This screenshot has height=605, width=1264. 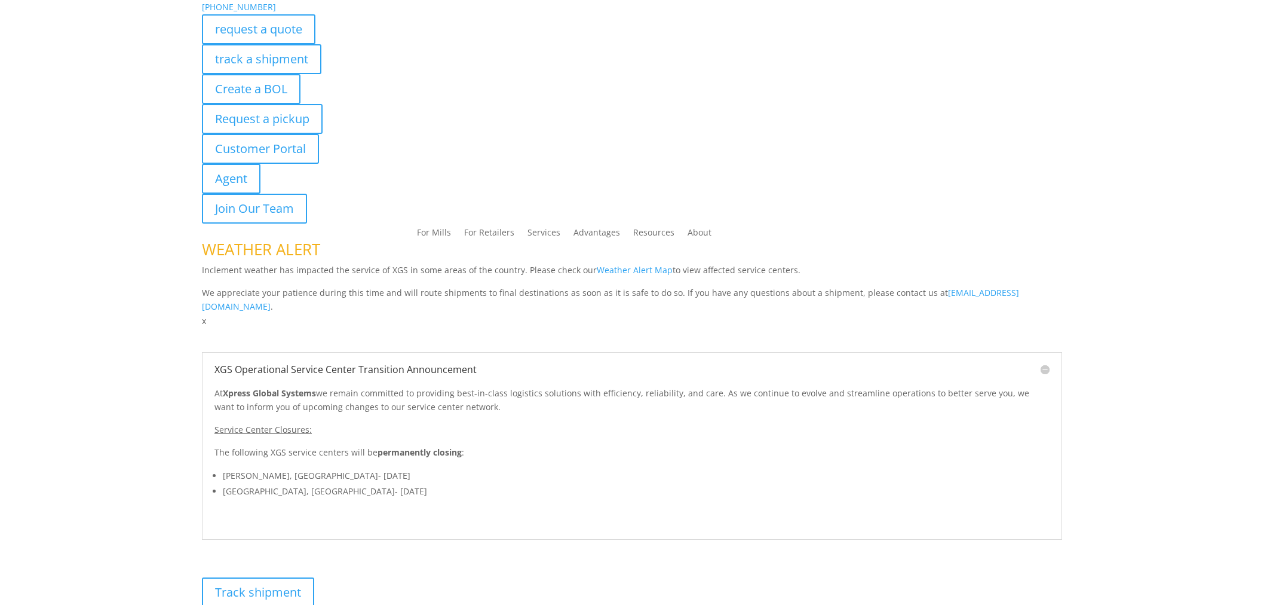 I want to click on p: At we remain committed to providing best-in-class logistics solutions with efficiency, reliabilit..., so click(x=632, y=404).